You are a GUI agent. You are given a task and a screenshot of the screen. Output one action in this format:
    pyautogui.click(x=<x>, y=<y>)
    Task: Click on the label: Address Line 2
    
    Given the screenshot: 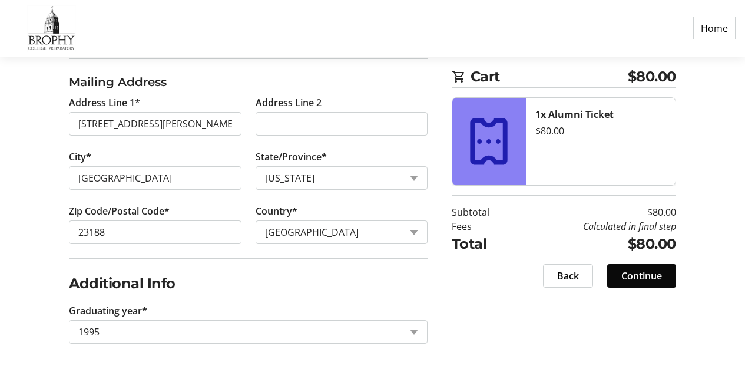 What is the action you would take?
    pyautogui.click(x=289, y=102)
    